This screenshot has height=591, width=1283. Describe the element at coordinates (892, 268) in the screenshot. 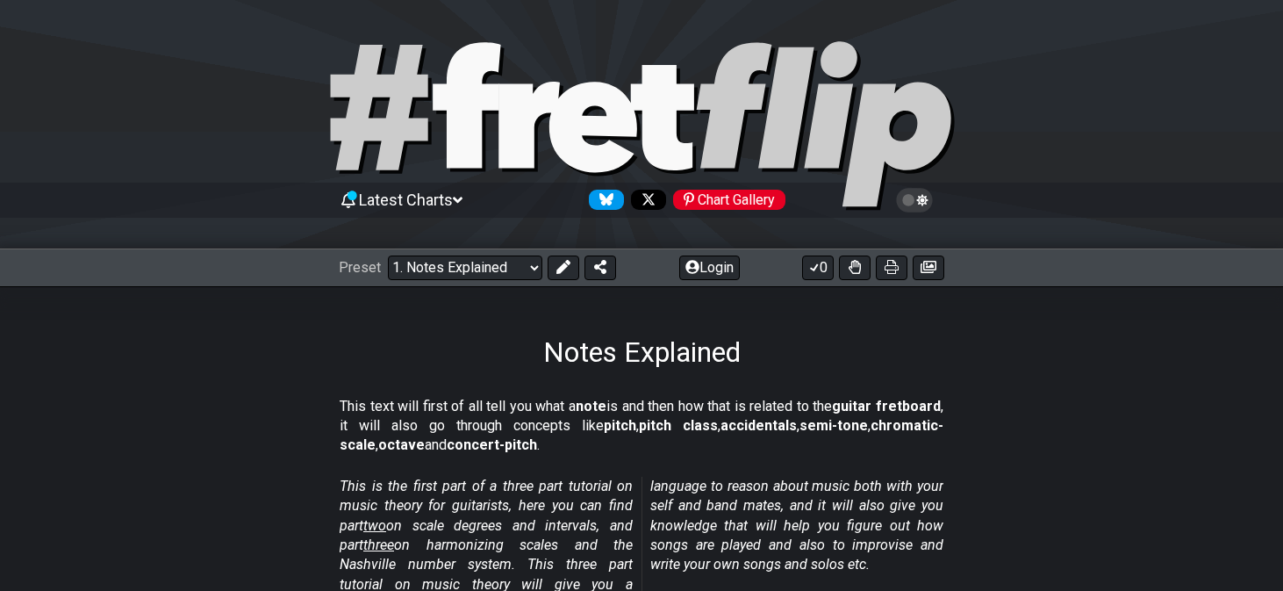

I see `button: Print` at that location.